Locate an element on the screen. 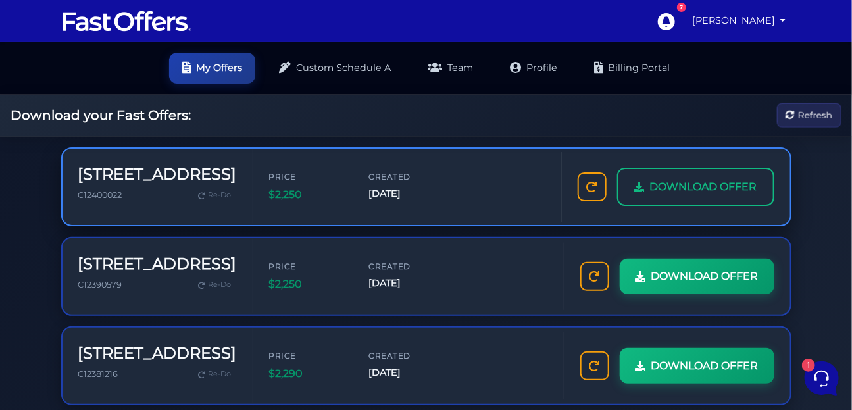 The width and height of the screenshot is (852, 410). a: AuraThe Fast Offers Booster adds a 'Start Fast Offer' button to your preferred MLS, allowing you ... is located at coordinates (132, 160).